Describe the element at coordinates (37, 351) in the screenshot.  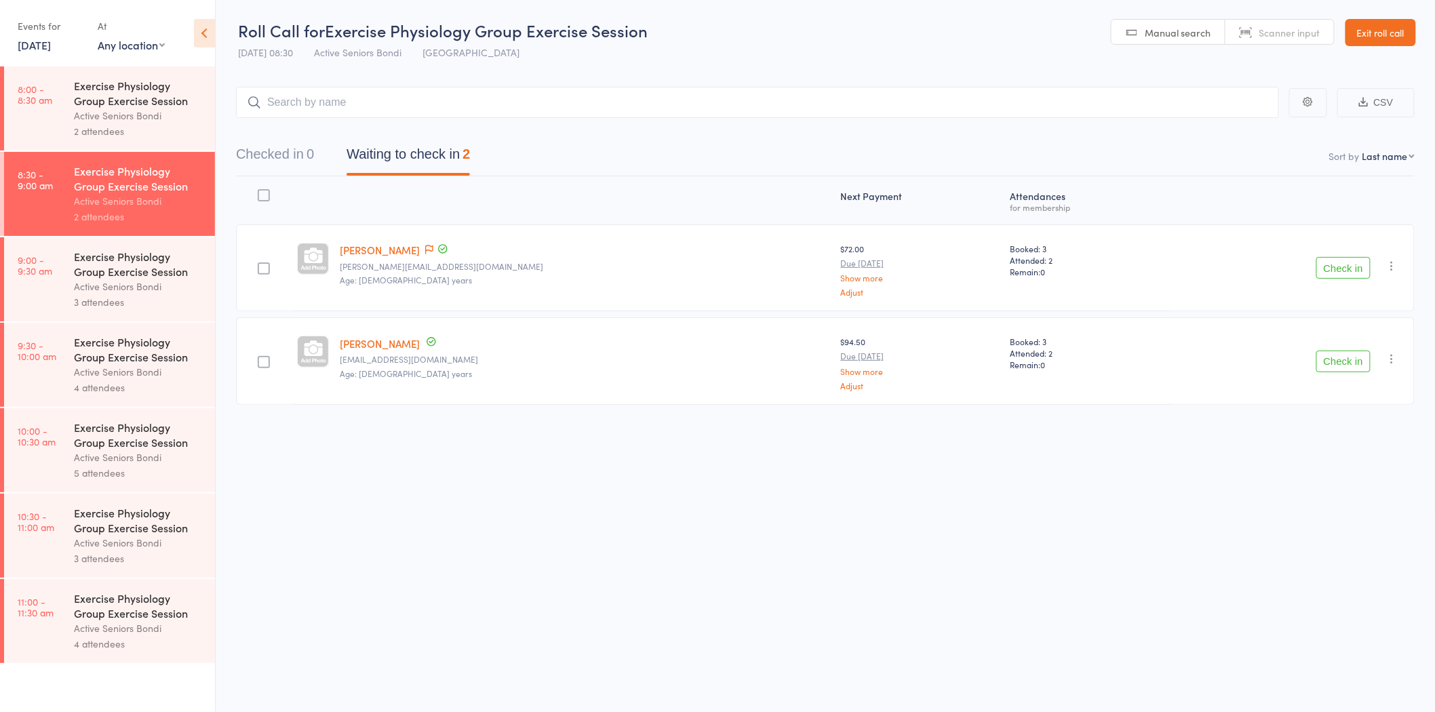
I see `time: 9:30 - 10:00 am` at that location.